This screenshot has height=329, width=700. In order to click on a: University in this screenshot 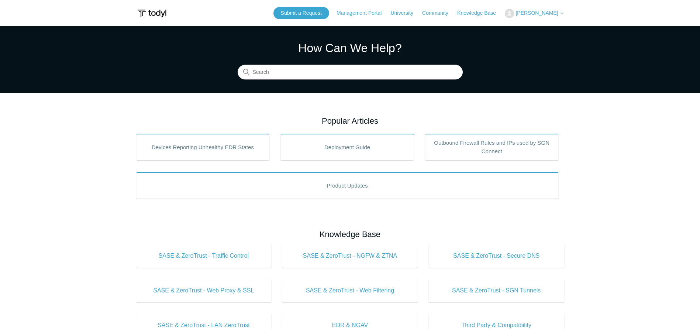, I will do `click(405, 13)`.